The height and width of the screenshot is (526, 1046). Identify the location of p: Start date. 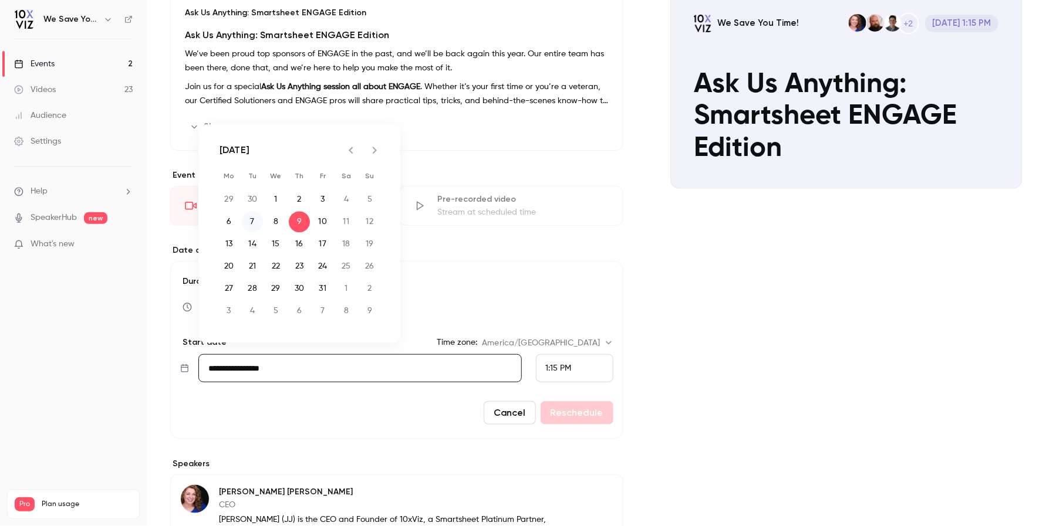
(203, 343).